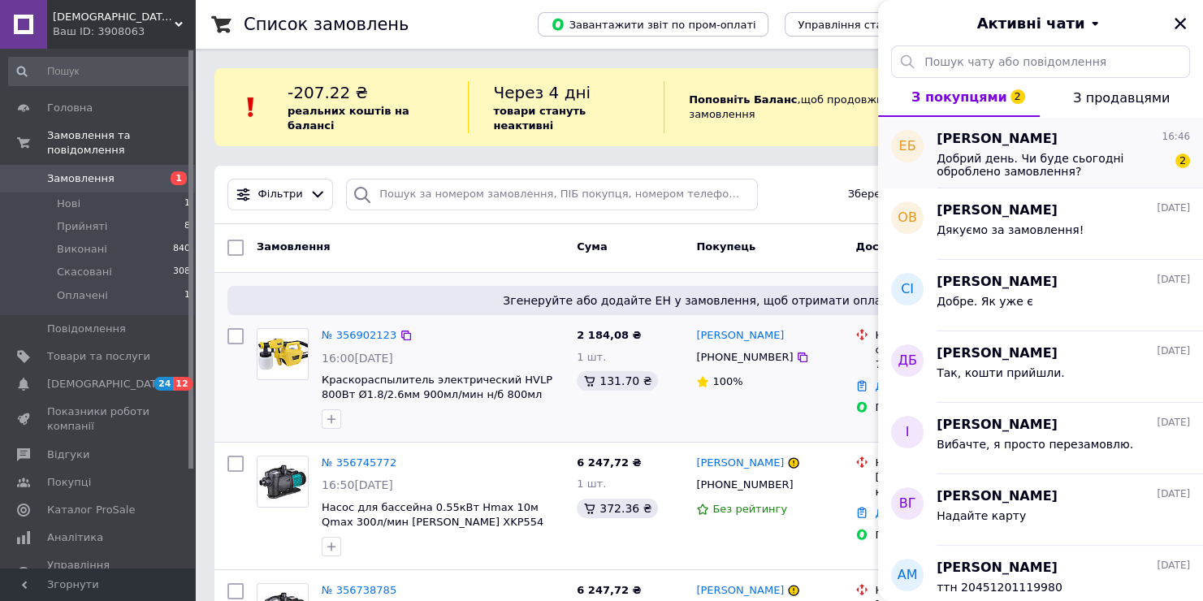 The height and width of the screenshot is (601, 1203). I want to click on span: Дякуємо за замовлення!, so click(1010, 230).